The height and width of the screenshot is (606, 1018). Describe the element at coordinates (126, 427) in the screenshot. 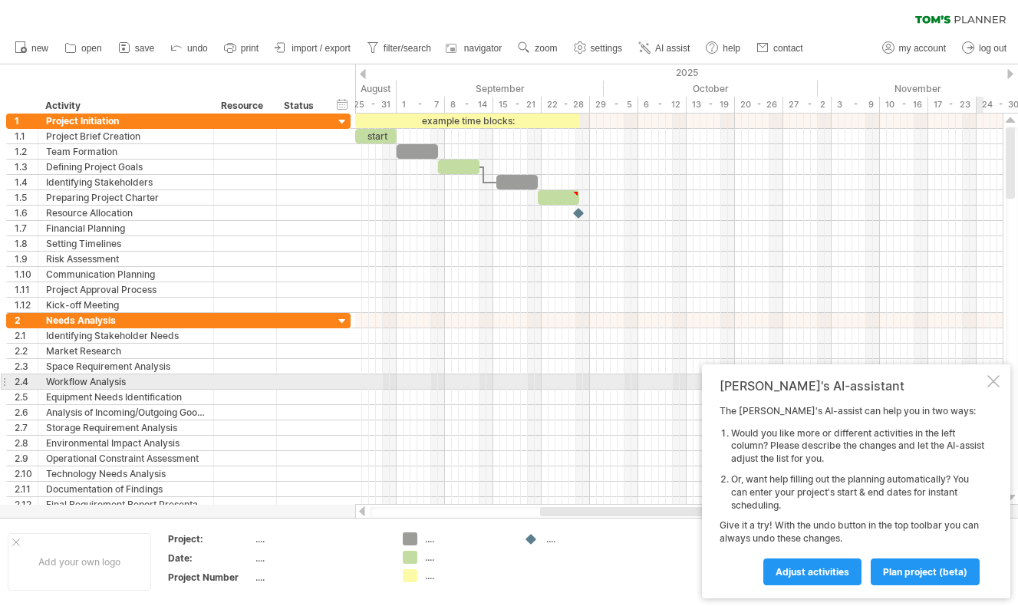

I see `div: Storage Requirement Analysis` at that location.